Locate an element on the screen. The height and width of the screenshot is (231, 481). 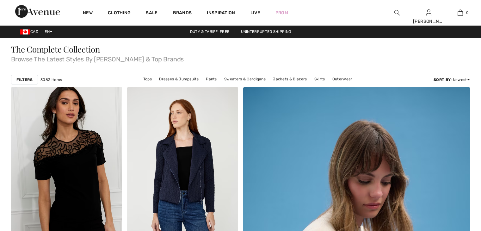
img: 1ère Avenue is located at coordinates (38, 11).